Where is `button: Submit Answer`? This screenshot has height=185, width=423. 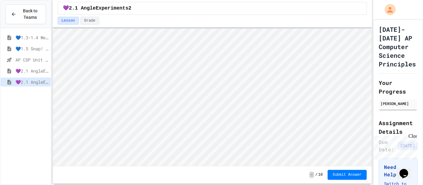 button: Submit Answer is located at coordinates (347, 175).